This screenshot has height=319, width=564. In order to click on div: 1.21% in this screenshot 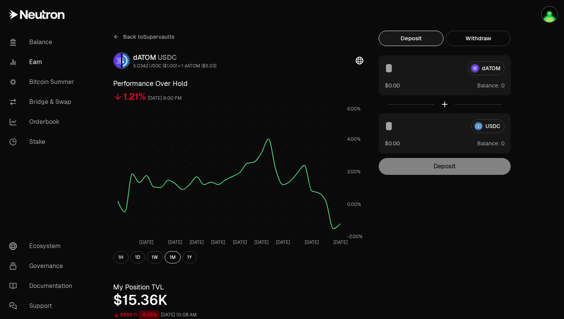, I will do `click(135, 97)`.